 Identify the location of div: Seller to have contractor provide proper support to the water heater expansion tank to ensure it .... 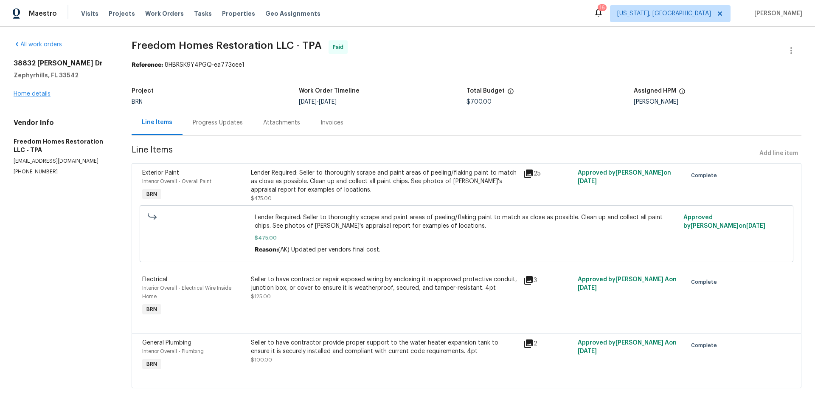
(385, 347).